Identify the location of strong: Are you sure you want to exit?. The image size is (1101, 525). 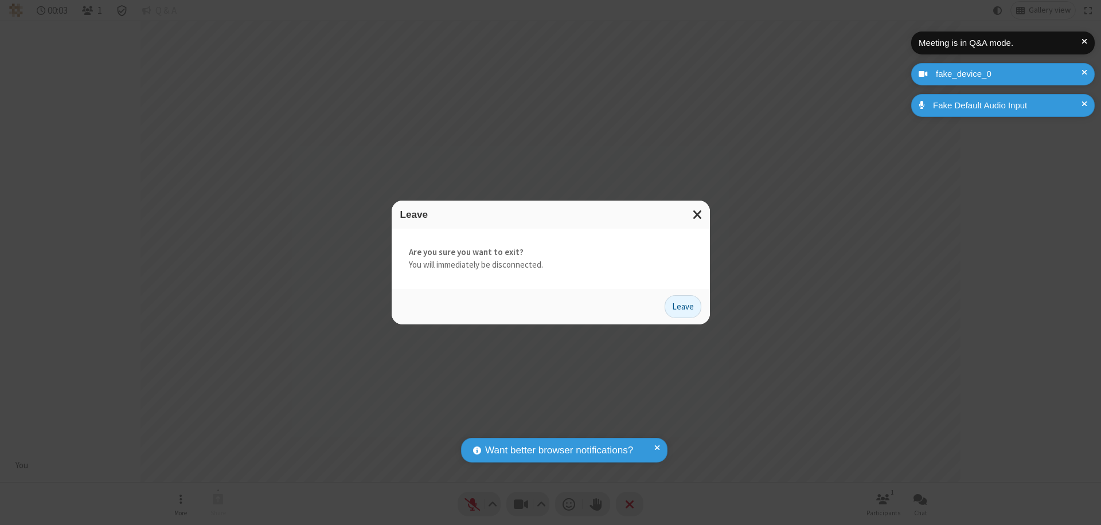
(551, 252).